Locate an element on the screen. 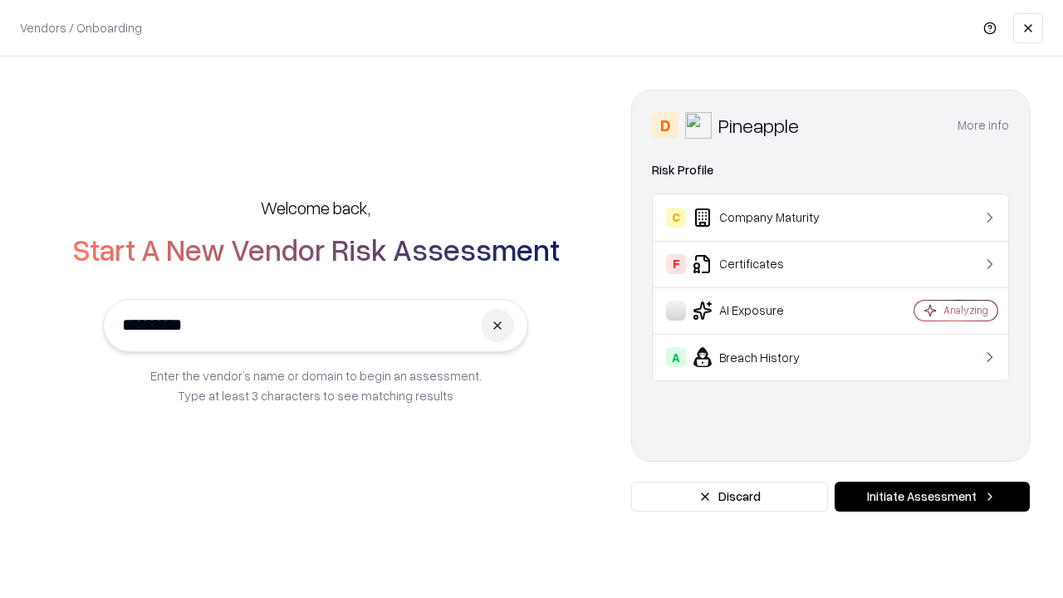  div: Analyzing is located at coordinates (966, 310).